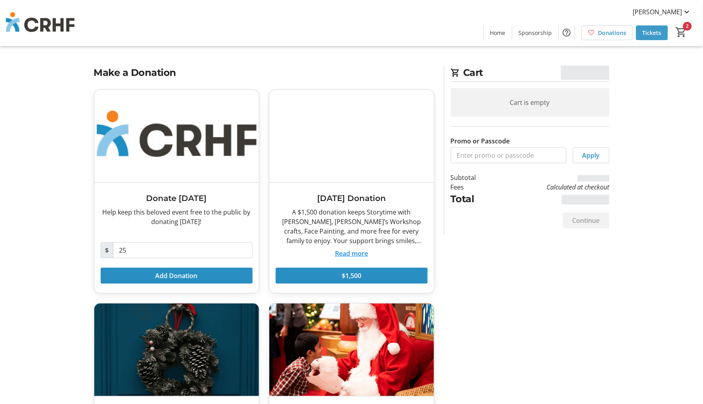 This screenshot has height=404, width=703. I want to click on a: Tickets, so click(652, 33).